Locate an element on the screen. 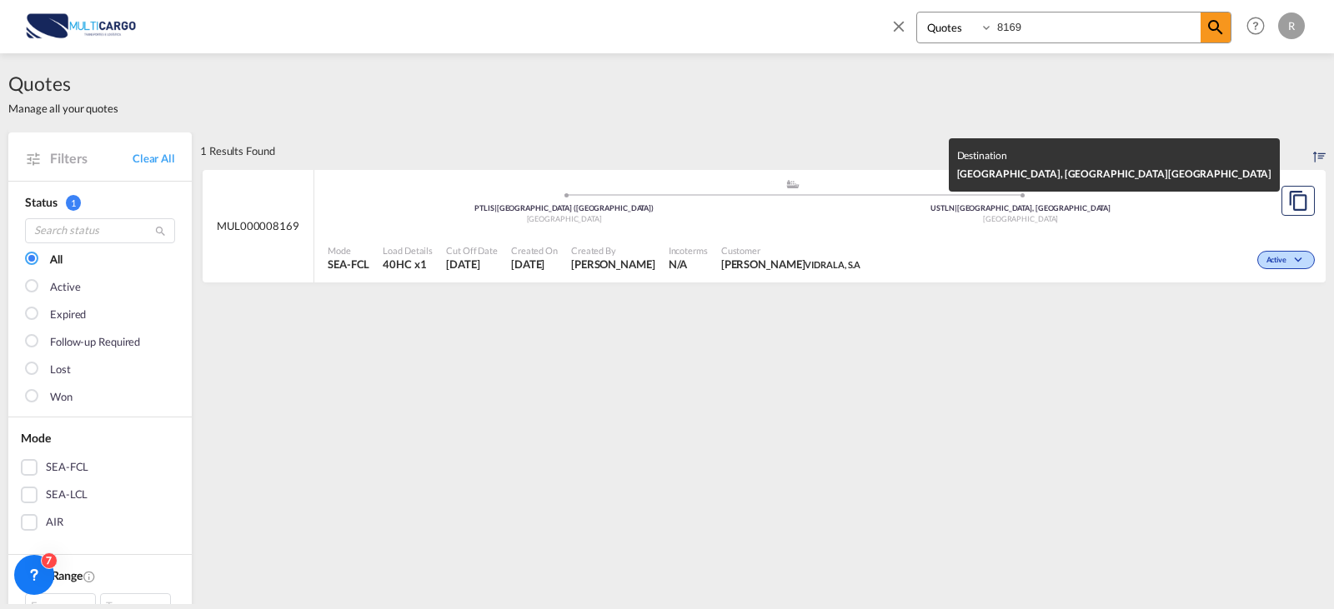 The height and width of the screenshot is (609, 1334). md-checkbox: SEA-FCL is located at coordinates (100, 468).